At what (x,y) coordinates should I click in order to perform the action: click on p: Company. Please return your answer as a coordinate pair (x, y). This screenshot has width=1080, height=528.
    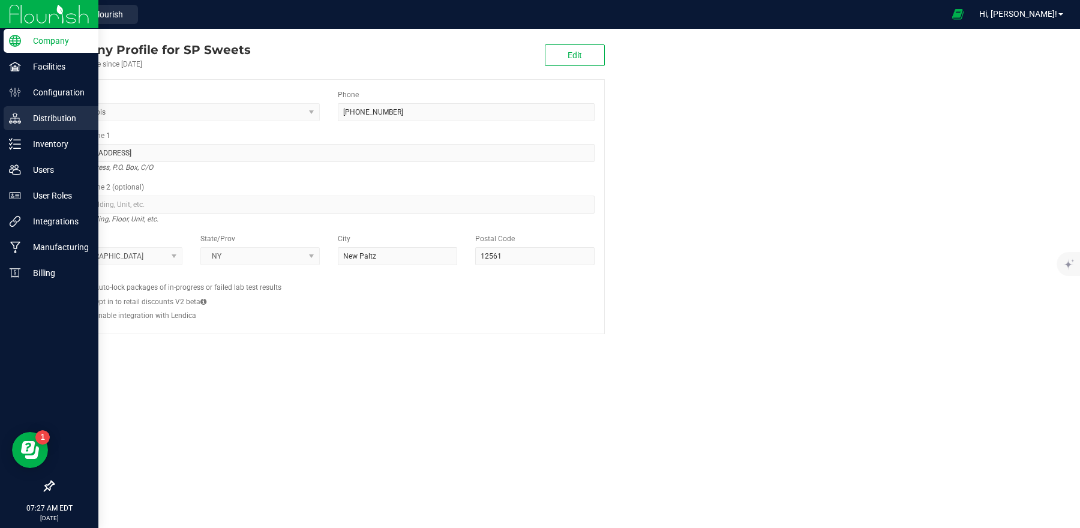
    Looking at the image, I should click on (57, 41).